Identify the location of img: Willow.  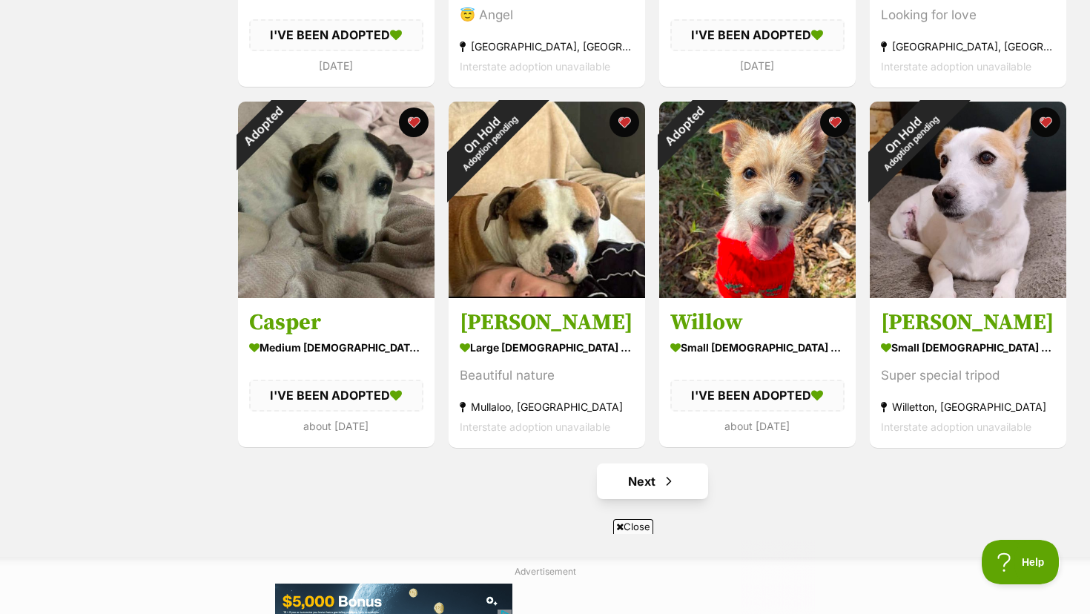
(757, 199).